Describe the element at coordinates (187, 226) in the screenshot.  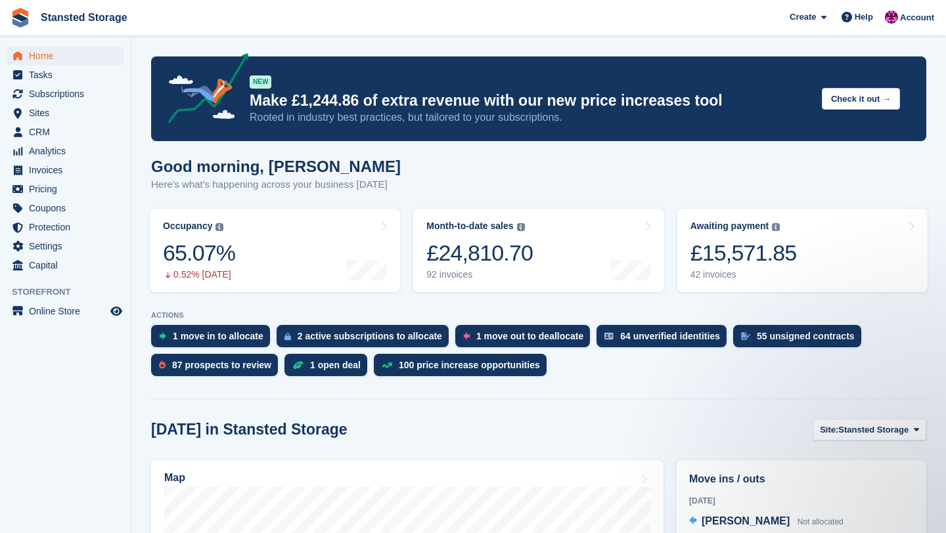
I see `div: Occupancy` at that location.